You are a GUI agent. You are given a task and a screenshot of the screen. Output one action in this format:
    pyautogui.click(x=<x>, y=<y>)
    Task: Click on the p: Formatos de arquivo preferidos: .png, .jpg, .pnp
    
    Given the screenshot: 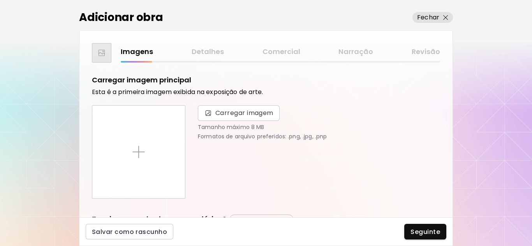 What is the action you would take?
    pyautogui.click(x=319, y=137)
    